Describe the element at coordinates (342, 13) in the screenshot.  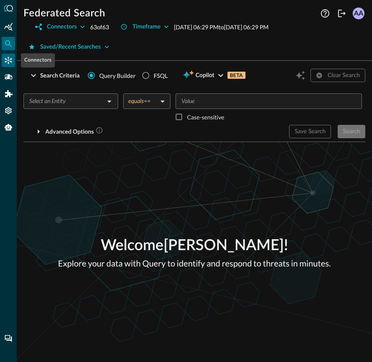
I see `button: Logout` at that location.